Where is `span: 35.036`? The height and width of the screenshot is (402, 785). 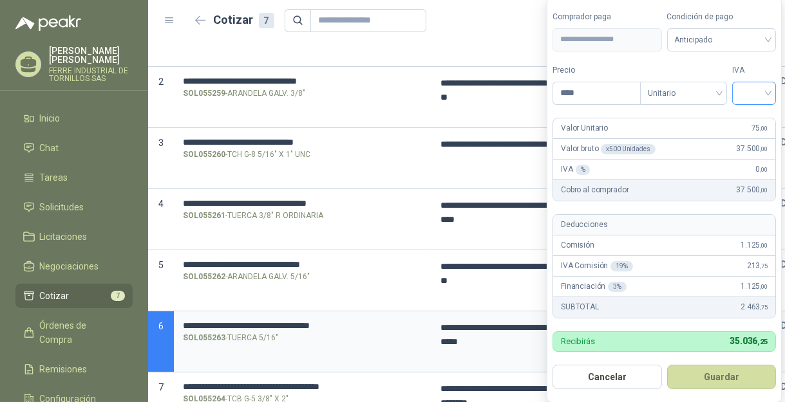
span: 35.036 is located at coordinates (748, 341).